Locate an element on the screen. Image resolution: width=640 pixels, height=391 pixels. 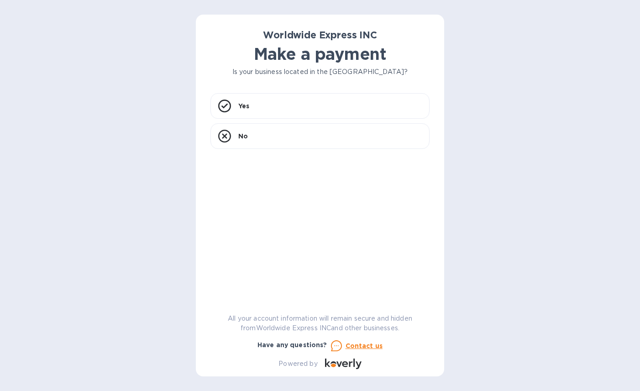
p: Yes is located at coordinates (244, 106).